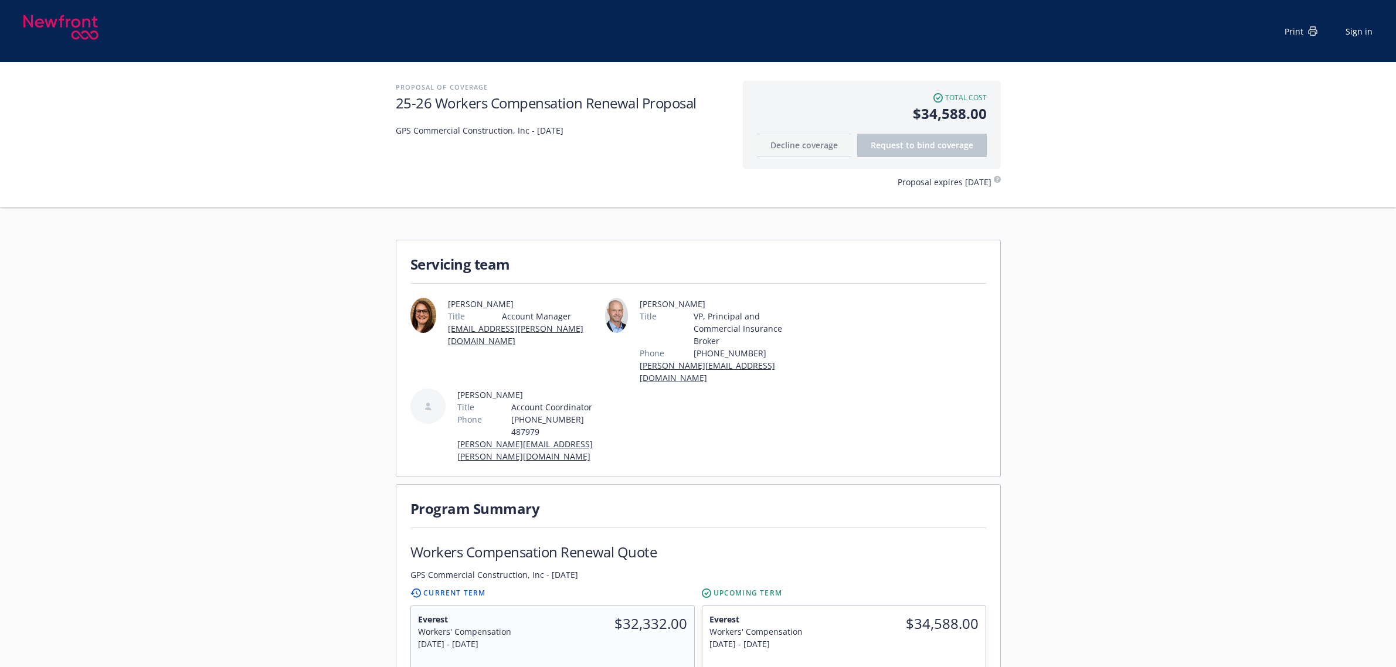  What do you see at coordinates (698, 508) in the screenshot?
I see `h1: Program Summary` at bounding box center [698, 508].